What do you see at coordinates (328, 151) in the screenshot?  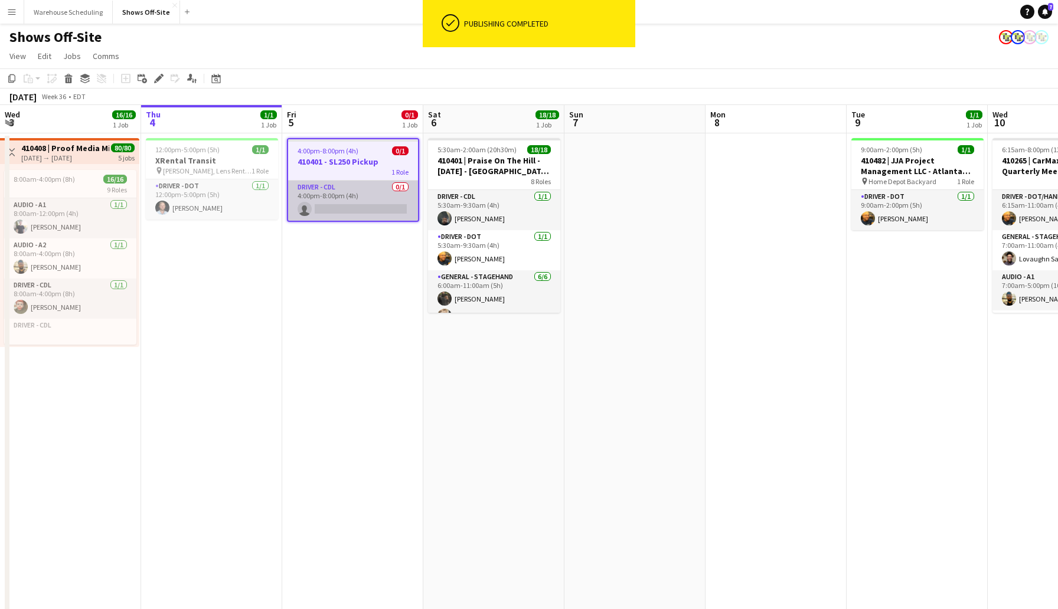 I see `span: 4:00pm-8:00pm (4h)` at bounding box center [328, 151].